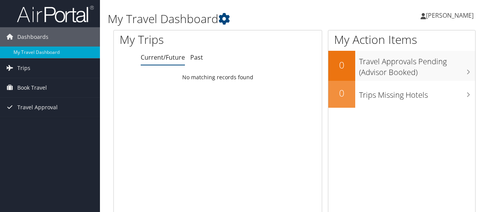 The image size is (489, 212). What do you see at coordinates (37, 107) in the screenshot?
I see `span: Travel Approval` at bounding box center [37, 107].